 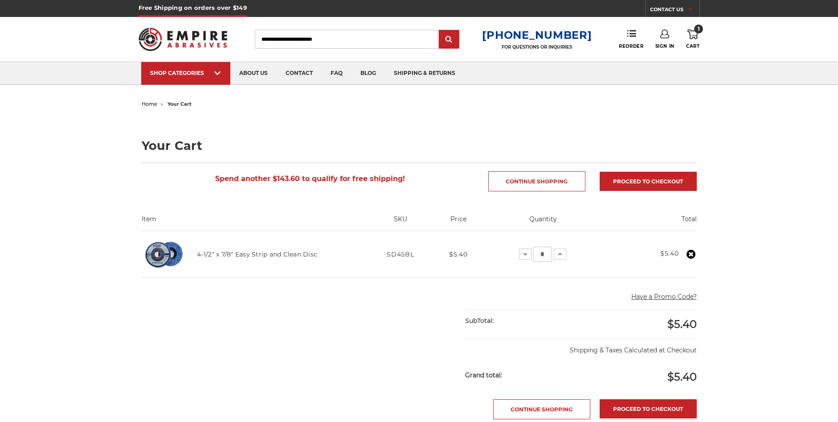 I want to click on span: Reorder, so click(x=631, y=46).